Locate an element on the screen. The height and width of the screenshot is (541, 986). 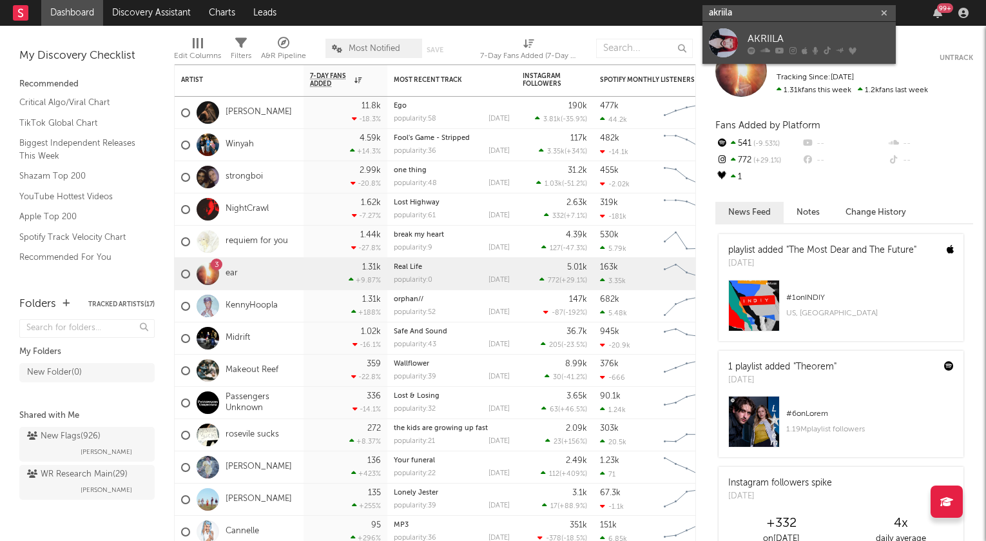
div: Most Recent Track is located at coordinates (442, 80).